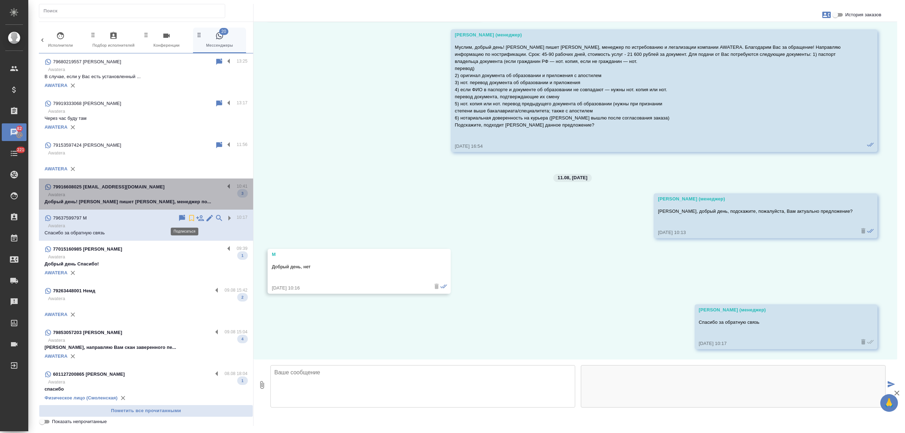 Image resolution: width=905 pixels, height=433 pixels. Describe the element at coordinates (224, 31) in the screenshot. I see `span: 20` at that location.